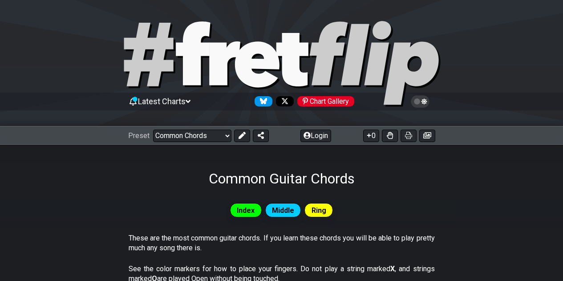 The height and width of the screenshot is (281, 563). Describe the element at coordinates (262, 101) in the screenshot. I see `a: Follow #fretflip at Bluesky` at that location.